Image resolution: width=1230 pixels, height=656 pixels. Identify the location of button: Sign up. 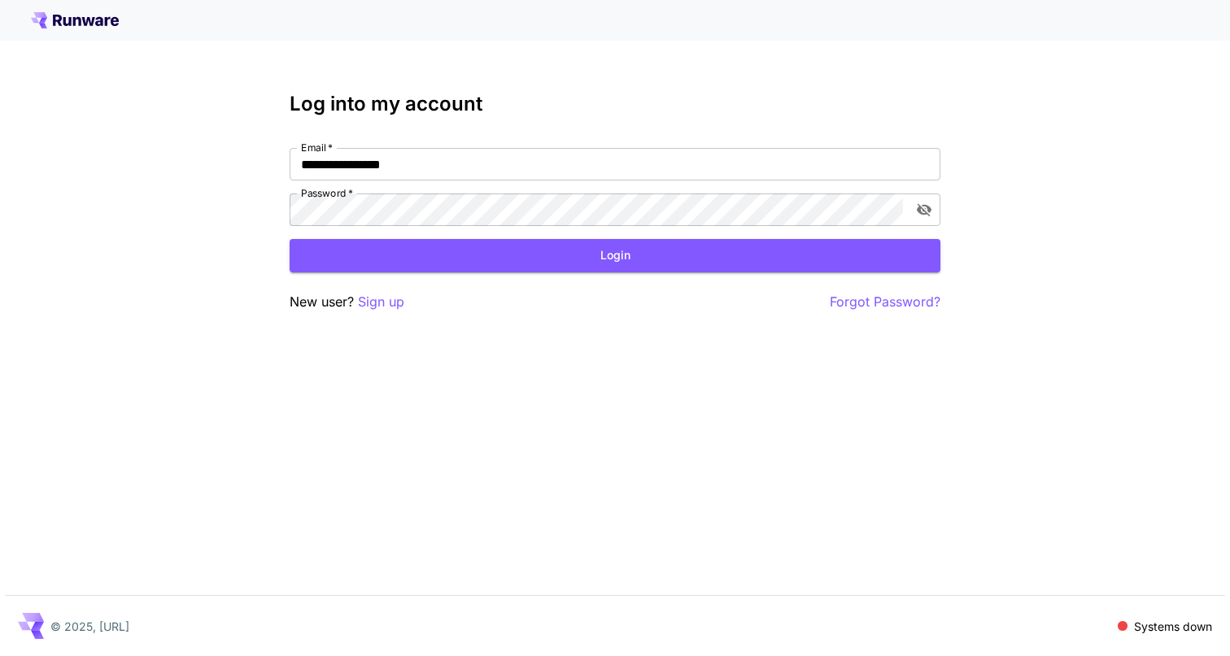
(381, 302).